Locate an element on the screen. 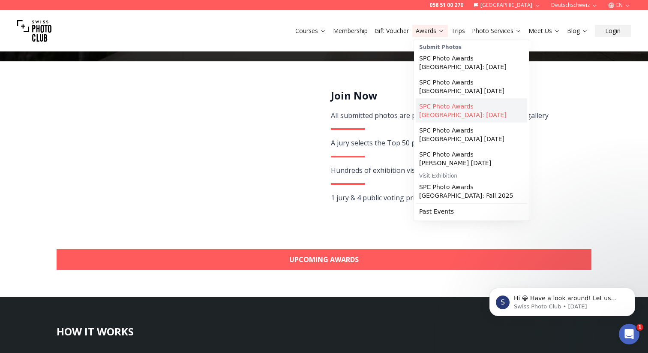 Image resolution: width=648 pixels, height=353 pixels. a: Past Events is located at coordinates (471, 211).